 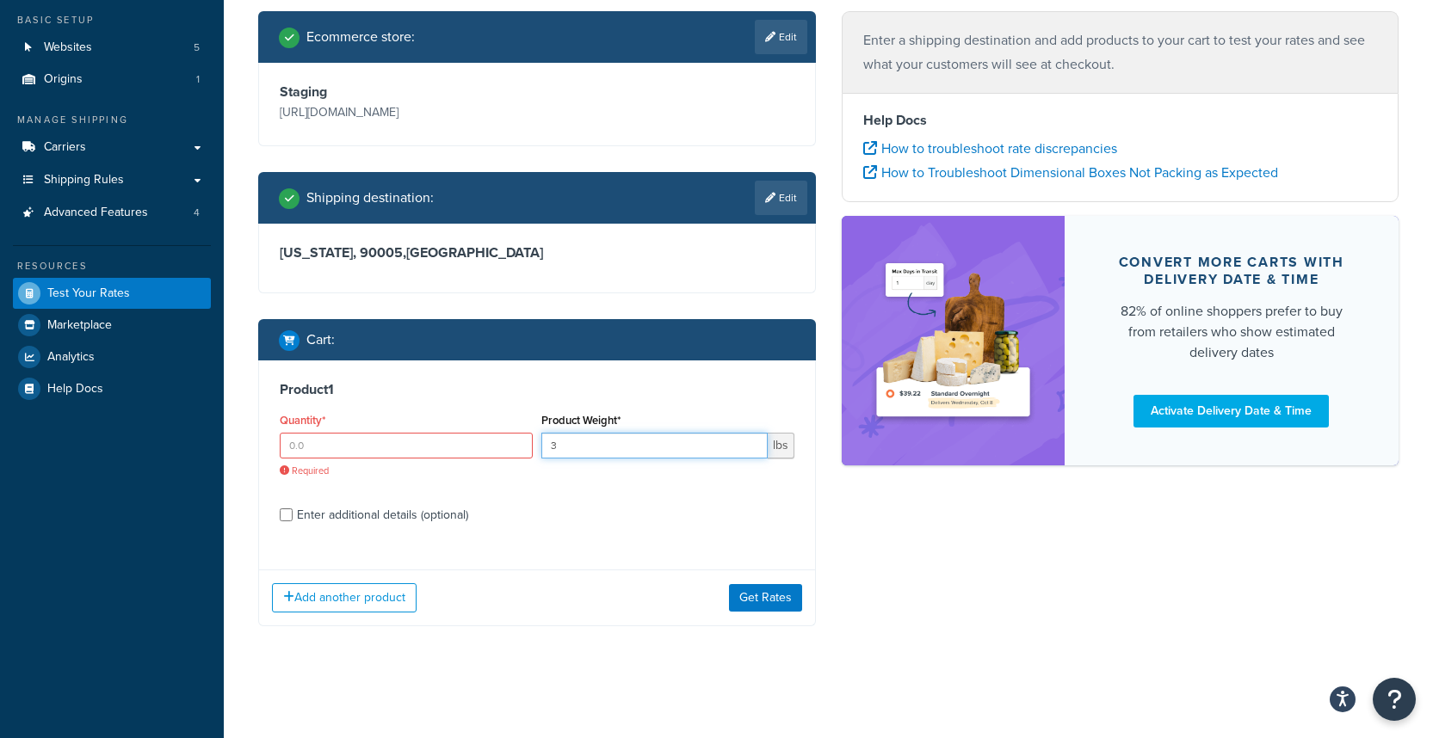 What do you see at coordinates (112, 213) in the screenshot?
I see `li: Advanced Features` at bounding box center [112, 213].